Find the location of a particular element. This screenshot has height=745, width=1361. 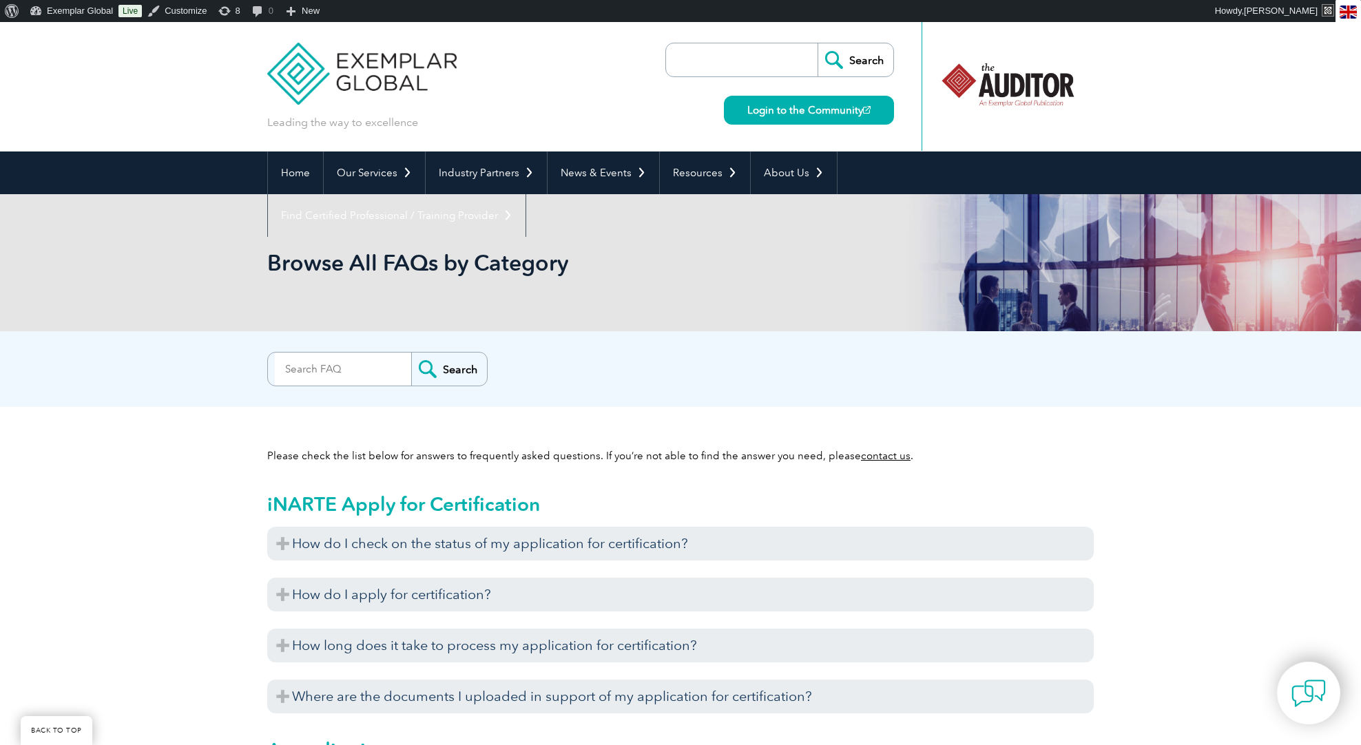

a: BACK TO TOP is located at coordinates (56, 731).